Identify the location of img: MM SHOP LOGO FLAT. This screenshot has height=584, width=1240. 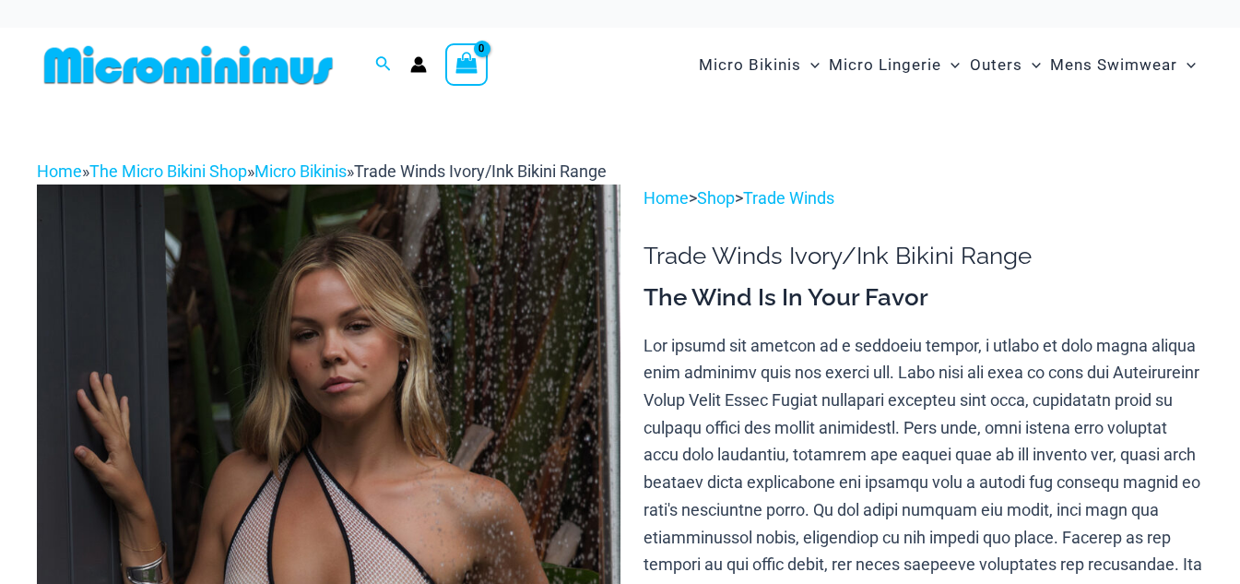
(188, 65).